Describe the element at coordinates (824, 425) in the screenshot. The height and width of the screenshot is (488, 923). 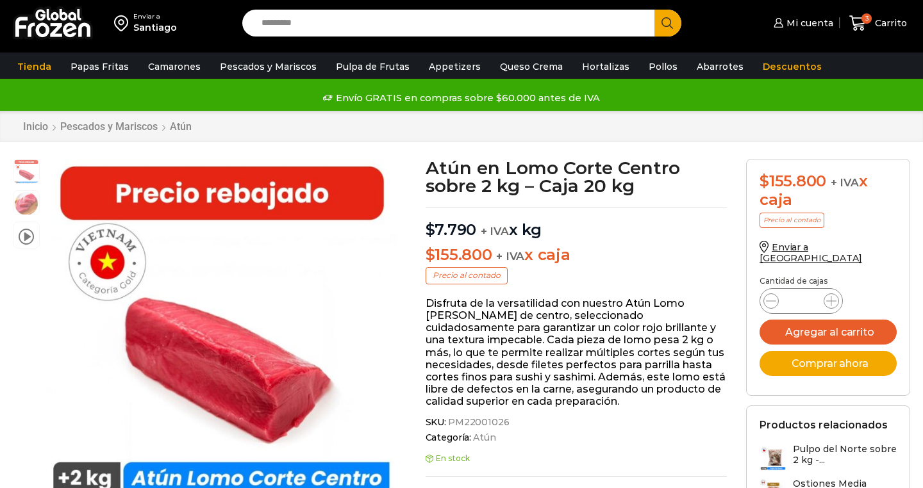
I see `h2: Productos relacionados` at that location.